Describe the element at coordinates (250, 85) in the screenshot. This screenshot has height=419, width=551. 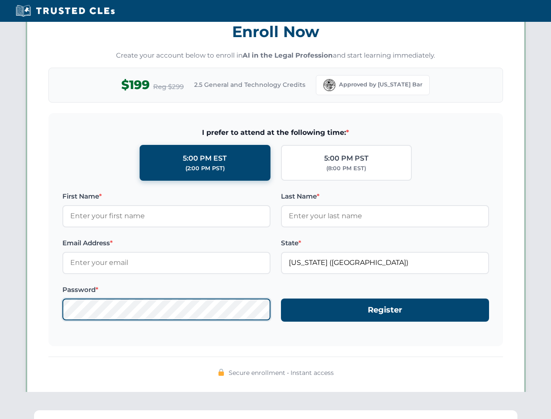
I see `span: 2.5 General and Technology Credits` at that location.